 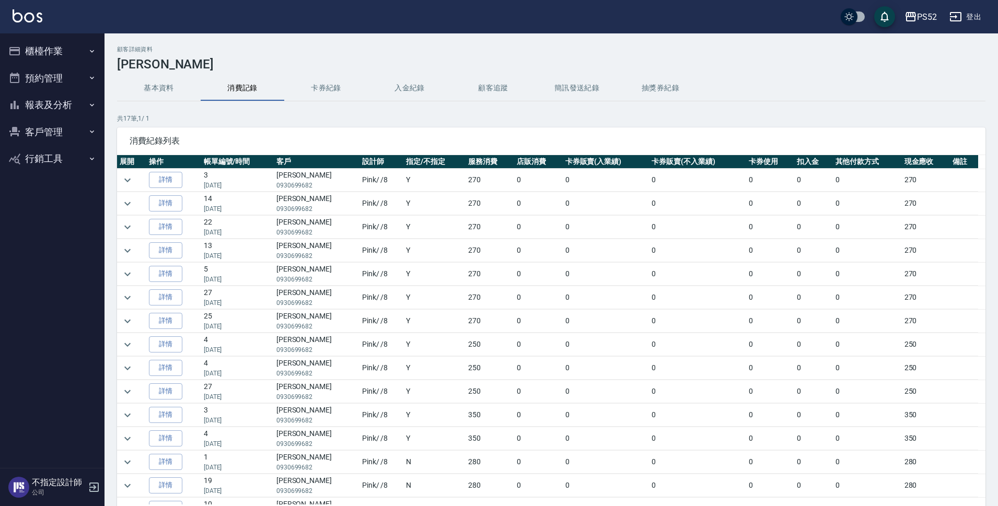 I want to click on th: 客戶, so click(x=317, y=162).